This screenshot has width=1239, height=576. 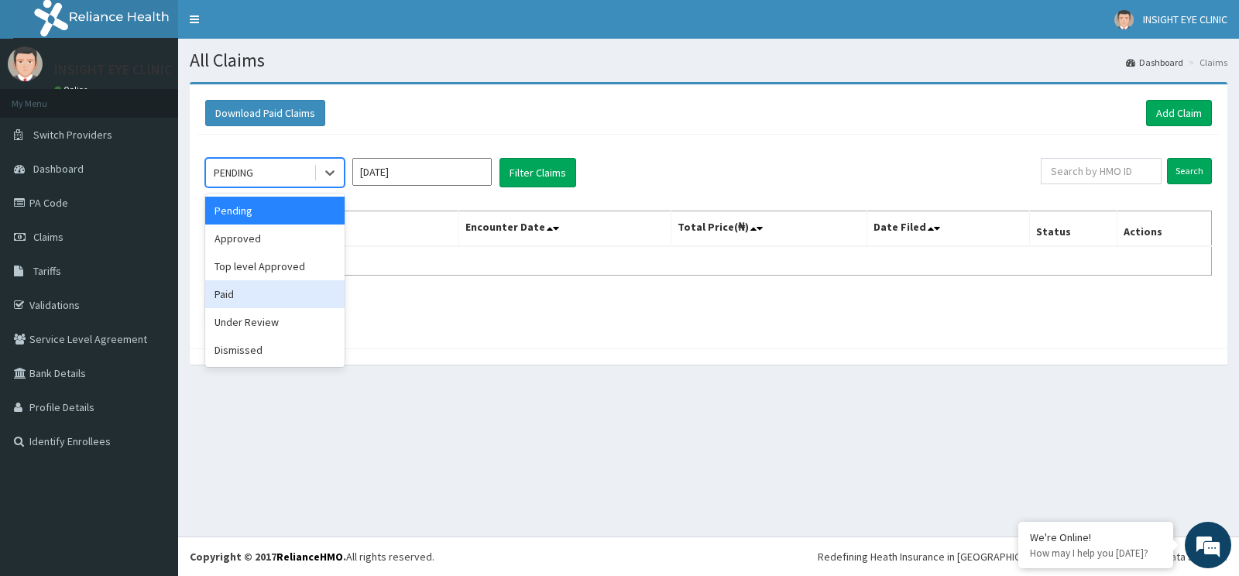 What do you see at coordinates (1073, 229) in the screenshot?
I see `th: Status` at bounding box center [1073, 229].